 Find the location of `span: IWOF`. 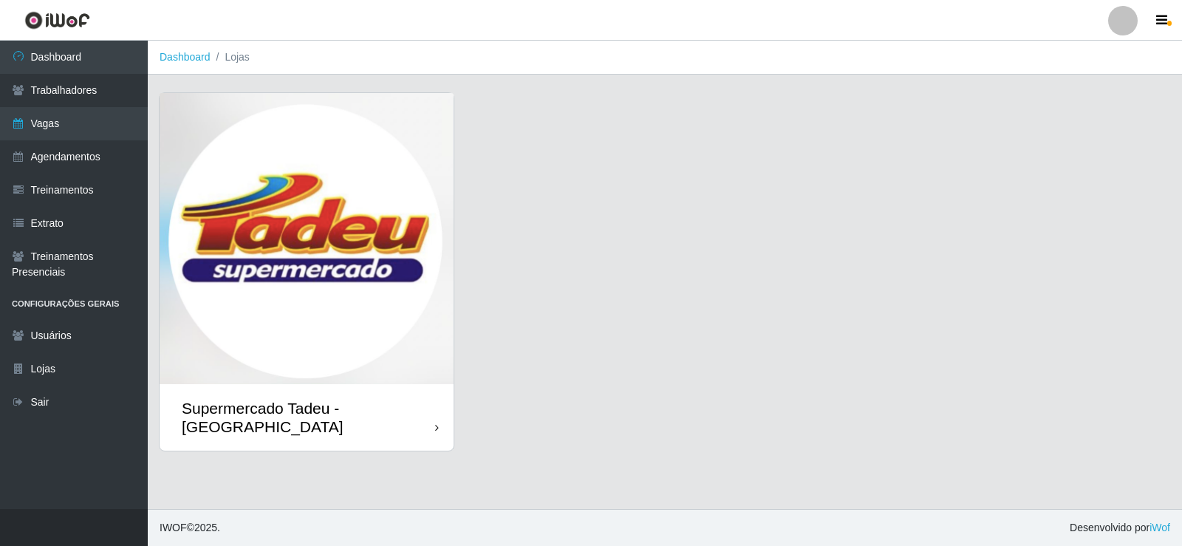

span: IWOF is located at coordinates (173, 527).